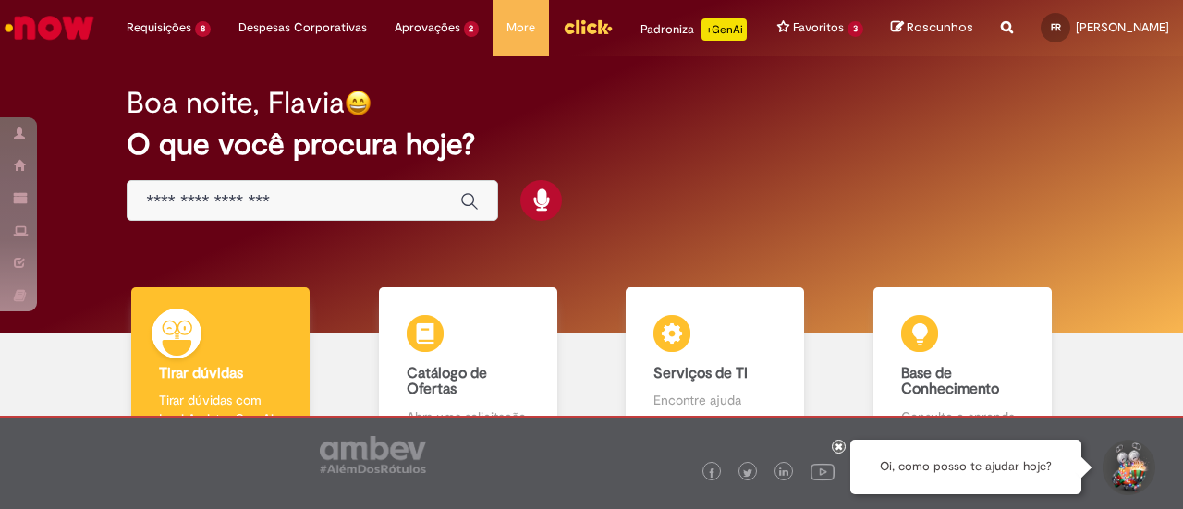 The image size is (1183, 509). I want to click on img: logo_footer_linkedin.png, so click(784, 473).